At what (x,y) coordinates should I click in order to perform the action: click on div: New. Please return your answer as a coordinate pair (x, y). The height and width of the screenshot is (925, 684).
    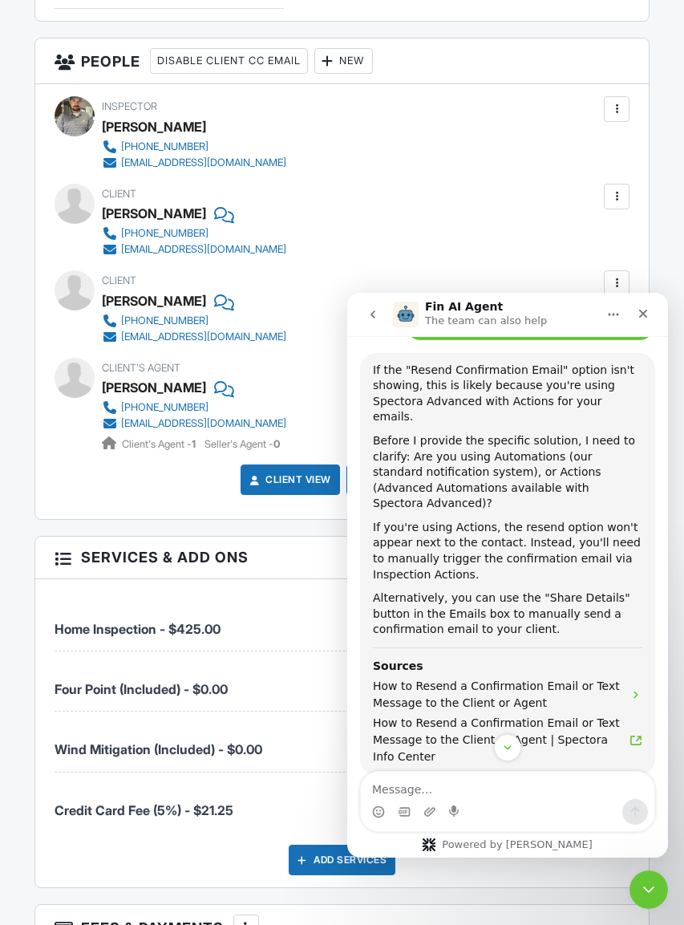
    Looking at the image, I should click on (343, 61).